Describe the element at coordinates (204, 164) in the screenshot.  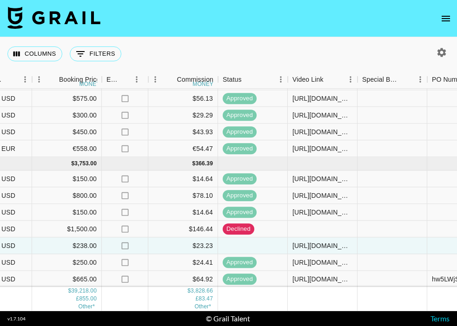
I see `div: 366.39` at that location.